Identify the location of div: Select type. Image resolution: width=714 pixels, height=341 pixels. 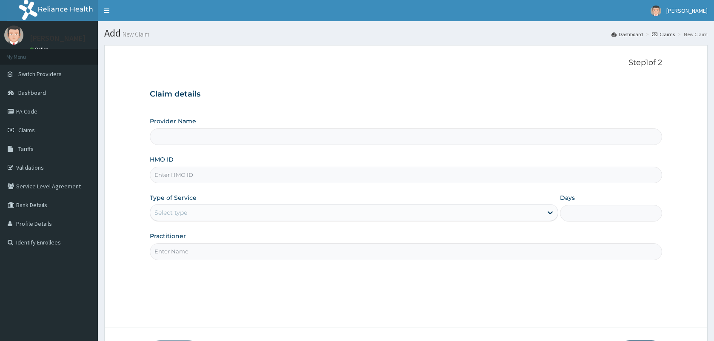
(171, 213).